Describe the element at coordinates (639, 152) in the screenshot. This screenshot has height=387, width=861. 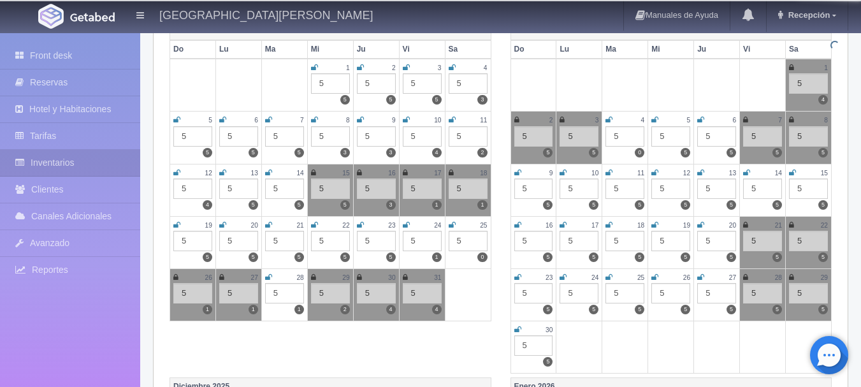
I see `label: 0` at that location.